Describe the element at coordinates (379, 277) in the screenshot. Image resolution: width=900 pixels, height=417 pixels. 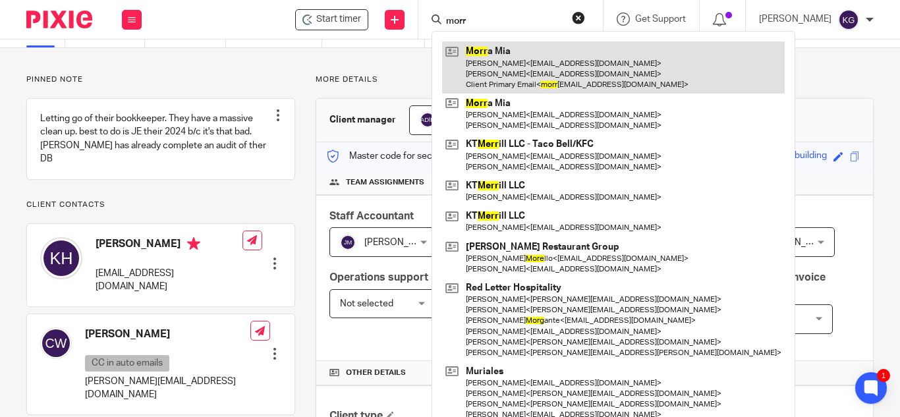
I see `span: Operations support` at that location.